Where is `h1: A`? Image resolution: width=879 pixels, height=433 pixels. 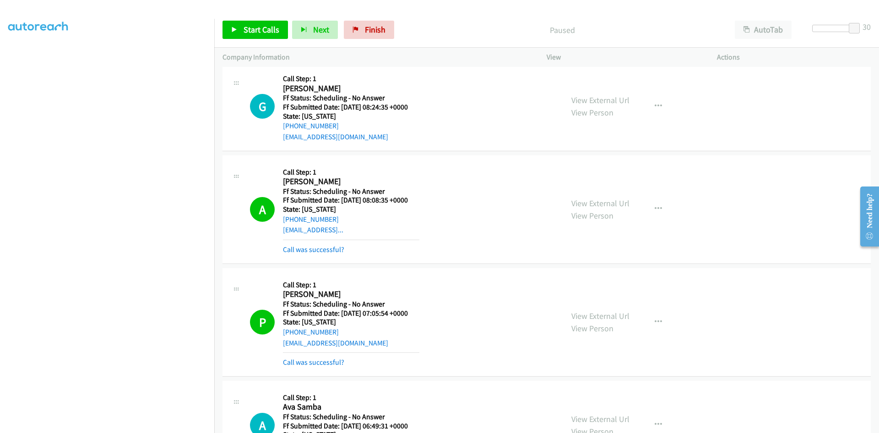
h1: A is located at coordinates (262, 209).